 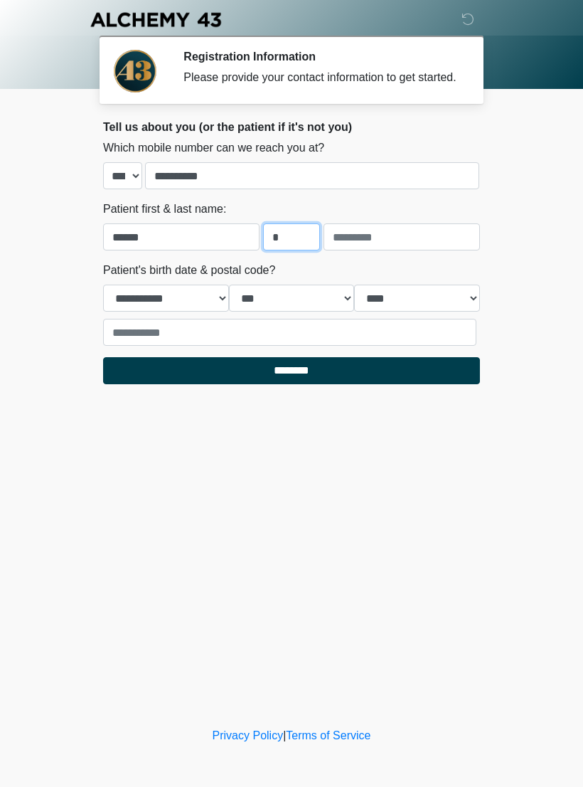 I want to click on h2: Registration Information, so click(x=321, y=56).